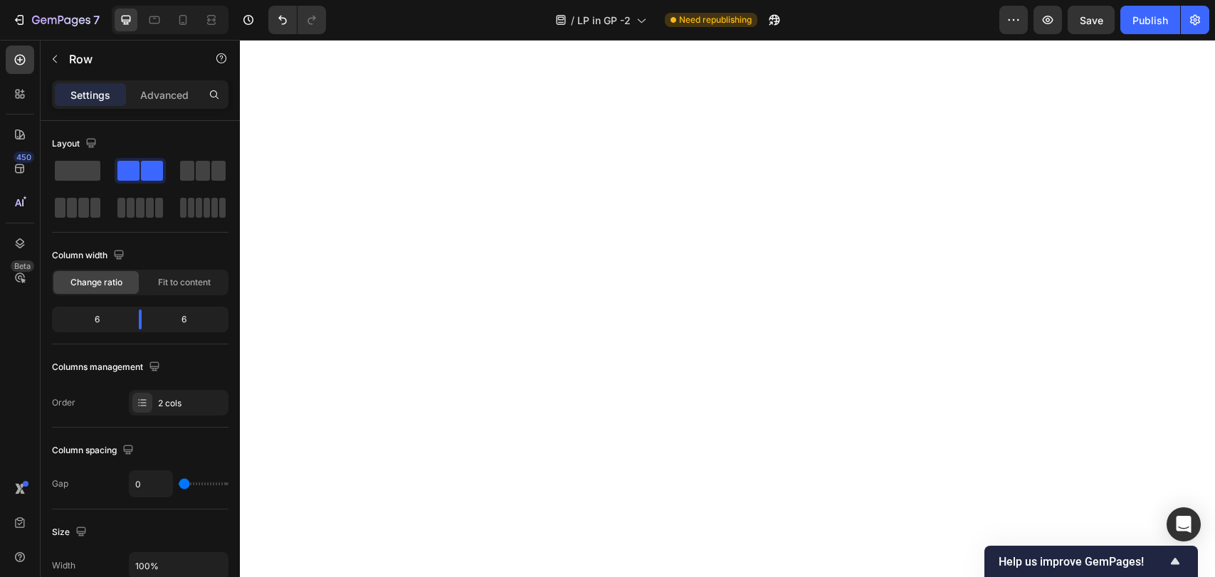 The height and width of the screenshot is (577, 1215). Describe the element at coordinates (603, 20) in the screenshot. I see `span: LP in GP -2` at that location.